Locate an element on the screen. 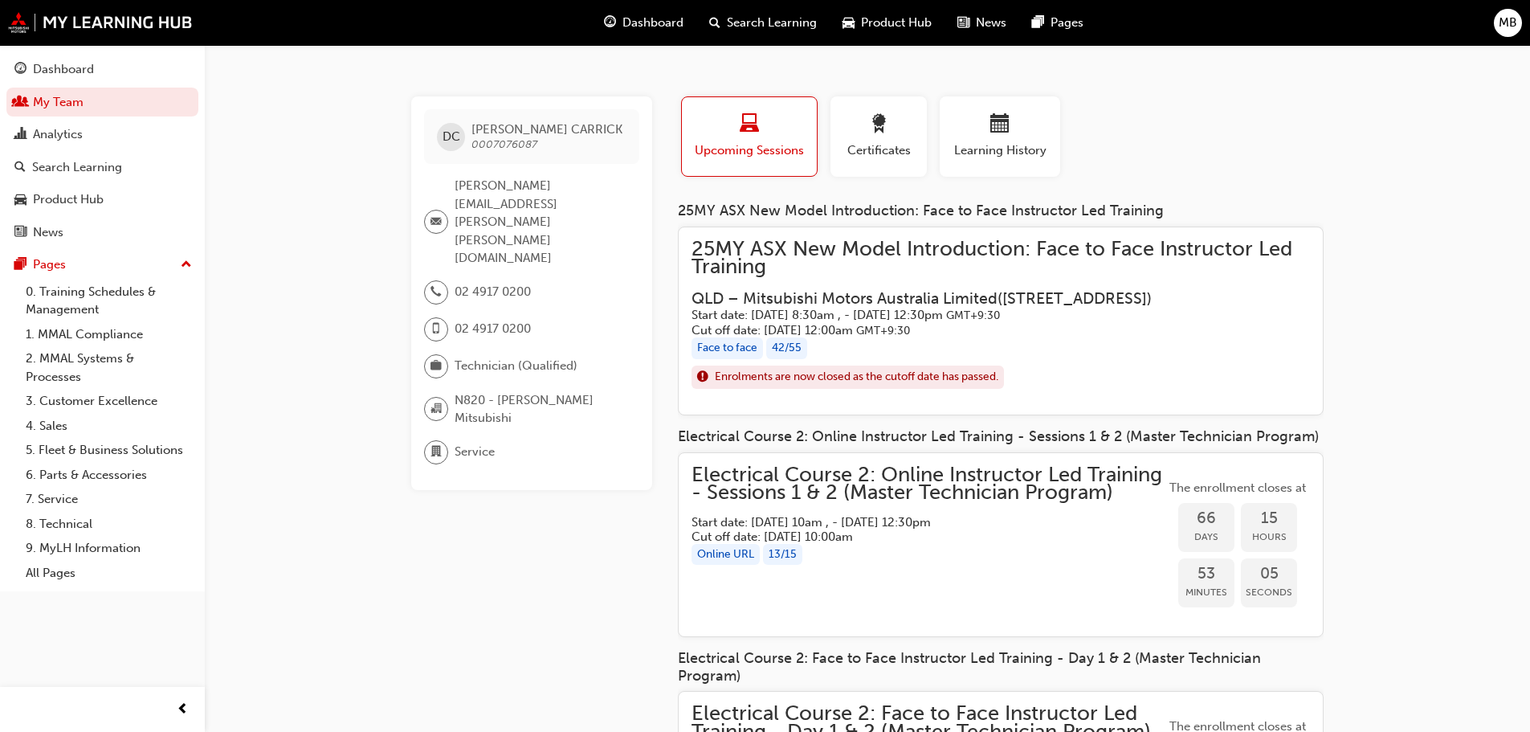 Image resolution: width=1530 pixels, height=732 pixels. span: Technician (Qualified) is located at coordinates (516, 366).